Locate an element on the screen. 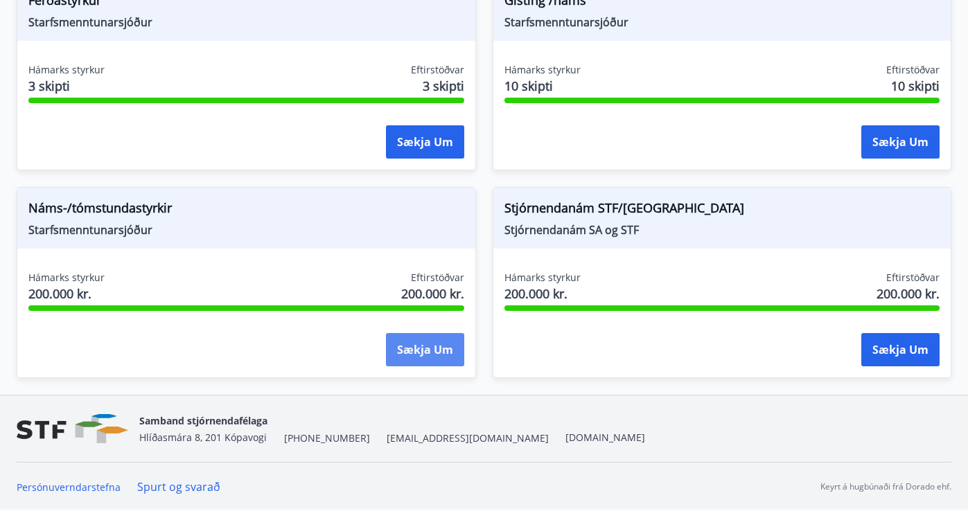 The image size is (968, 511). span: Hlíðasmára 8, 201 Kópavogi is located at coordinates (203, 437).